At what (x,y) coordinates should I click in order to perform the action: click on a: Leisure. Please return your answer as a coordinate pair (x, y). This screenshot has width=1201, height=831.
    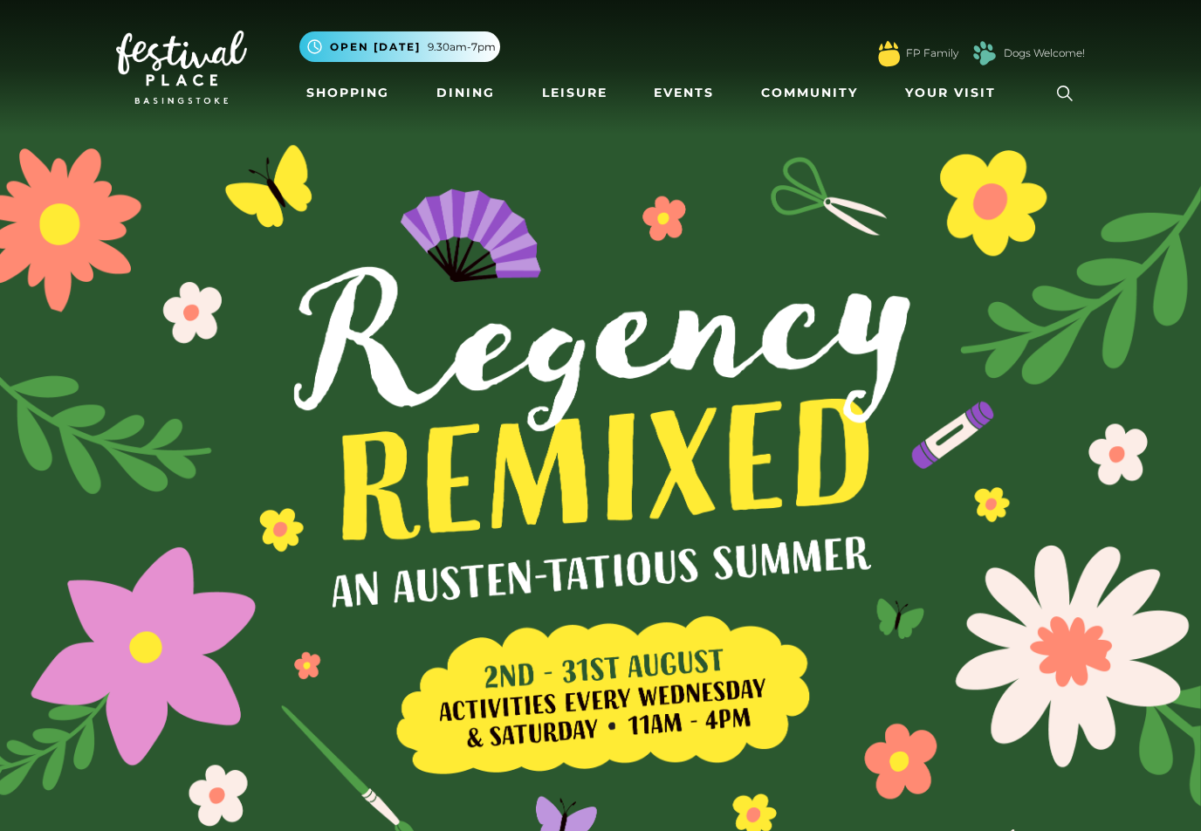
    Looking at the image, I should click on (574, 93).